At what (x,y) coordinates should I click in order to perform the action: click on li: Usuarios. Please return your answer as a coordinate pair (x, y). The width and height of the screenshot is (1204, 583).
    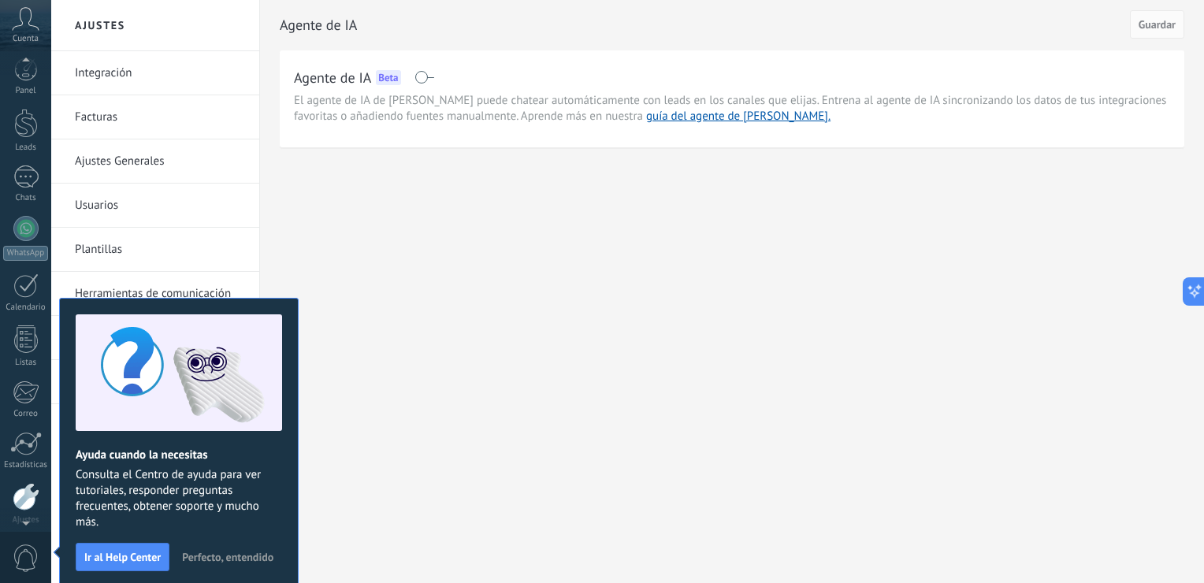
    Looking at the image, I should click on (155, 206).